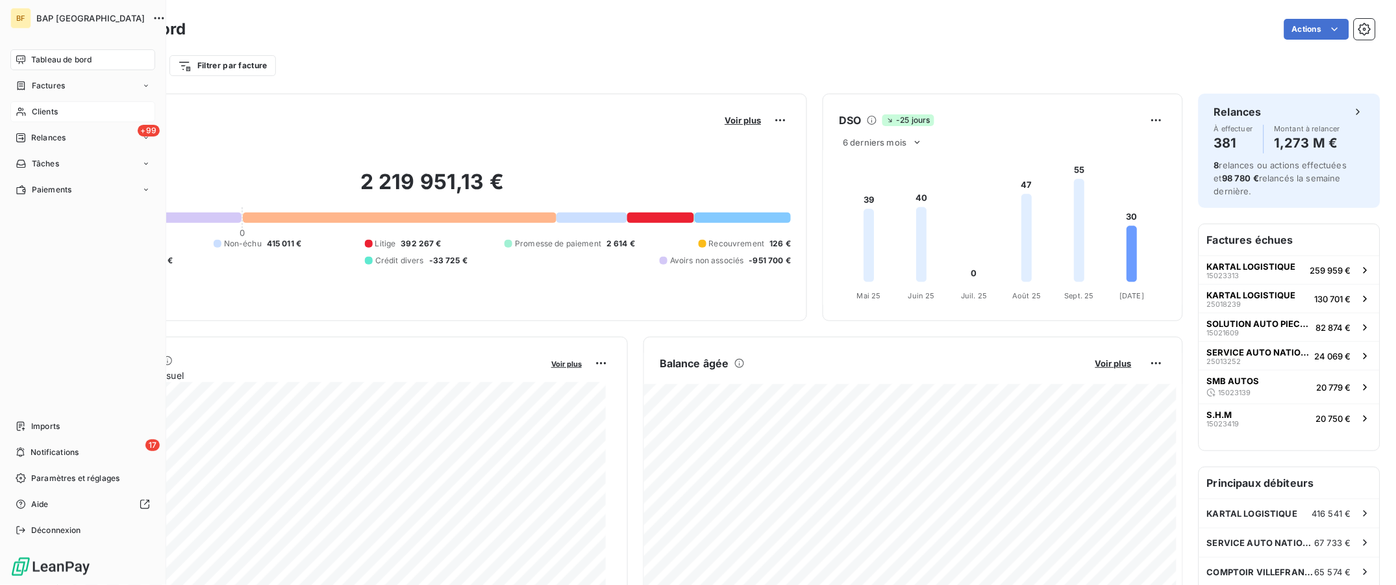  Describe the element at coordinates (448, 260) in the screenshot. I see `span: -33 725 €` at that location.